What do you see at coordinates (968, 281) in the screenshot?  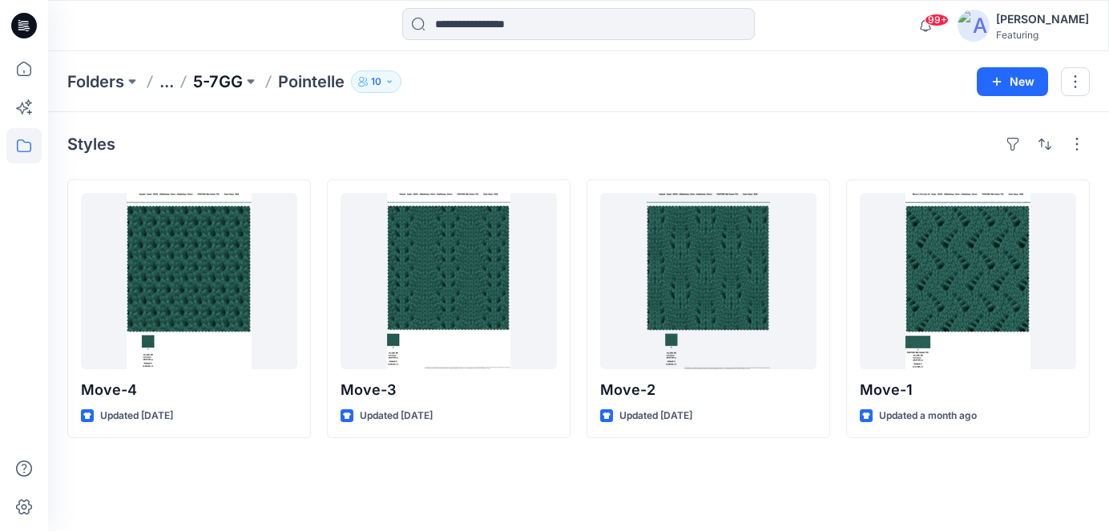 I see `a: Move-1` at bounding box center [968, 281].